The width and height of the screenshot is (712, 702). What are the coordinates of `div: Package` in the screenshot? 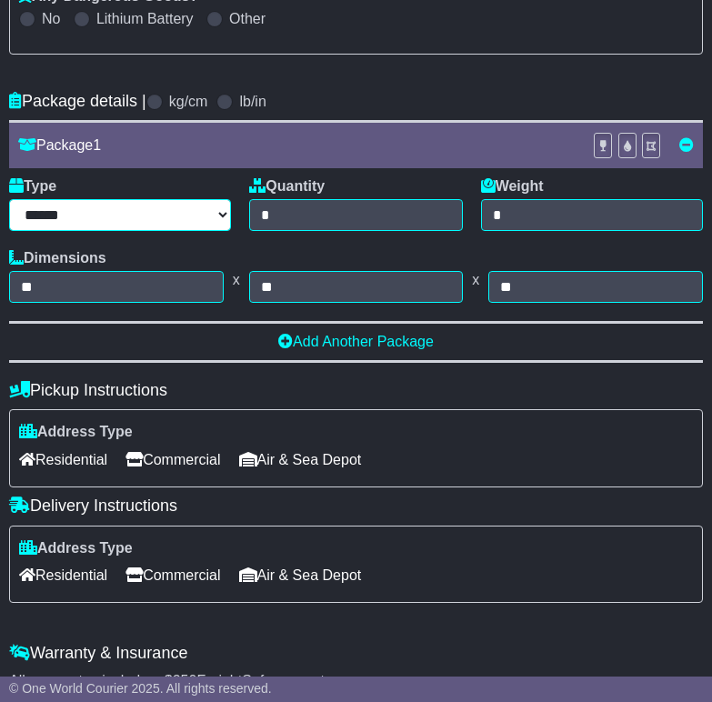 It's located at (296, 145).